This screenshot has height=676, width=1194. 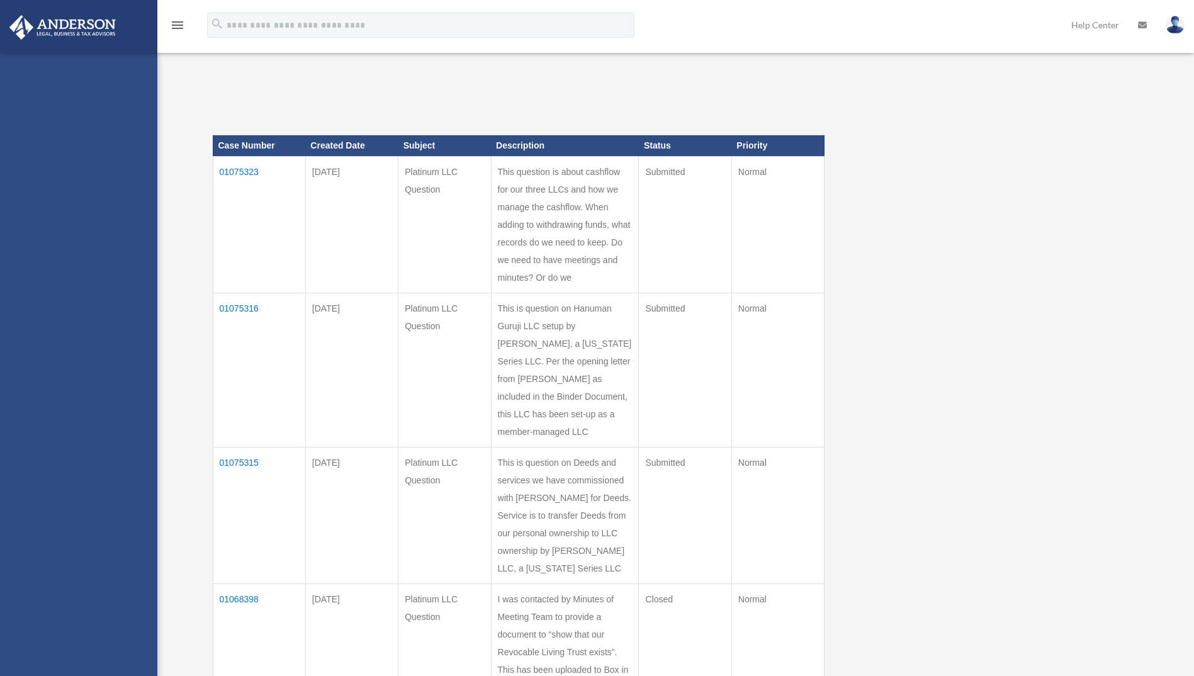 I want to click on td: This question is about cashflow for our three LLCs and how we manage the cashflow. When adding to..., so click(x=565, y=225).